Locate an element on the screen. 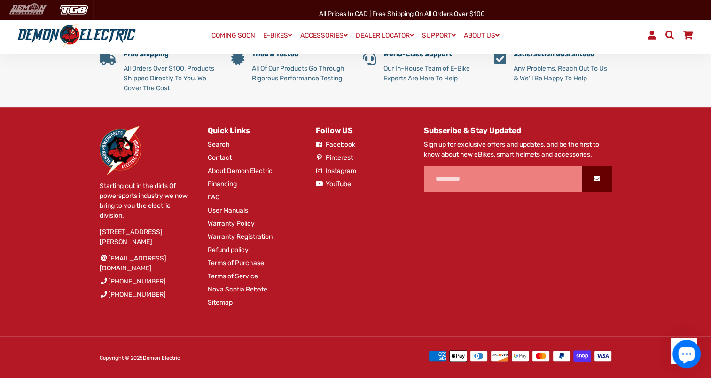  a: ABOUT US is located at coordinates (482, 35).